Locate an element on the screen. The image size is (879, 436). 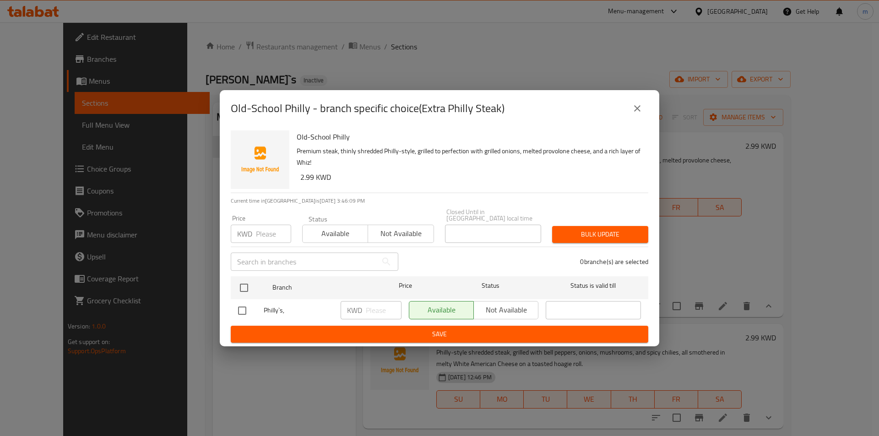
span: Status is valid till is located at coordinates (594, 286).